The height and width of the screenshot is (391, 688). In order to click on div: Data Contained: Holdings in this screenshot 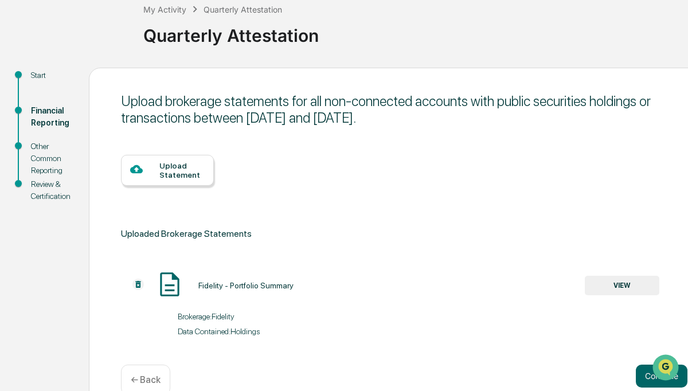, I will do `click(291, 332)`.